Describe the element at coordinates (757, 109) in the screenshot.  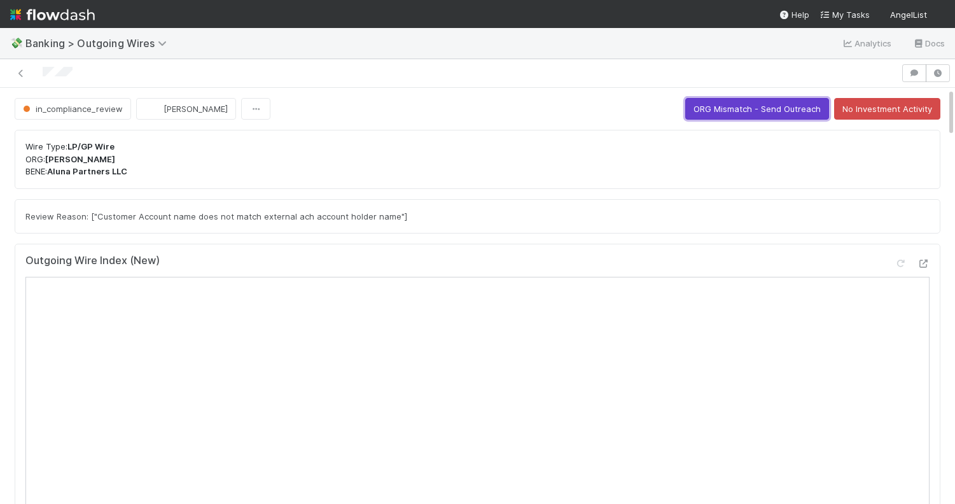
I see `button: ORG Mismatch - Send Outreach` at that location.